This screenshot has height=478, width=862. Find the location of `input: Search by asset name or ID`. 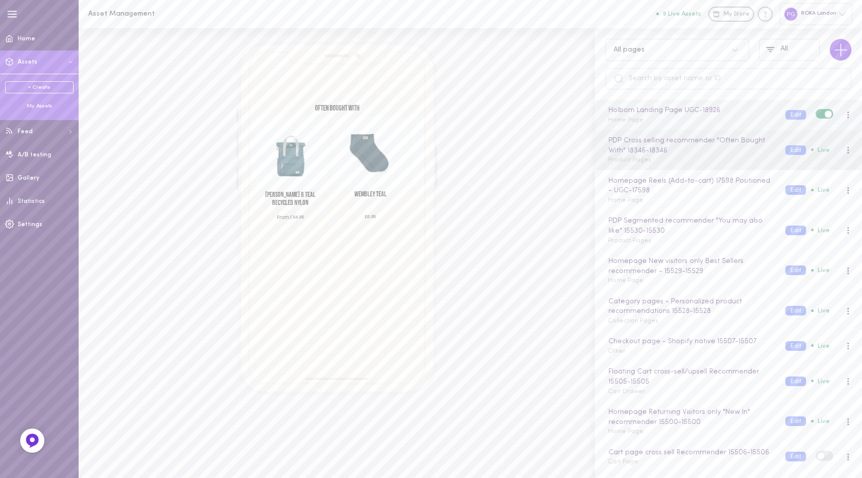

input: Search by asset name or ID is located at coordinates (729, 79).